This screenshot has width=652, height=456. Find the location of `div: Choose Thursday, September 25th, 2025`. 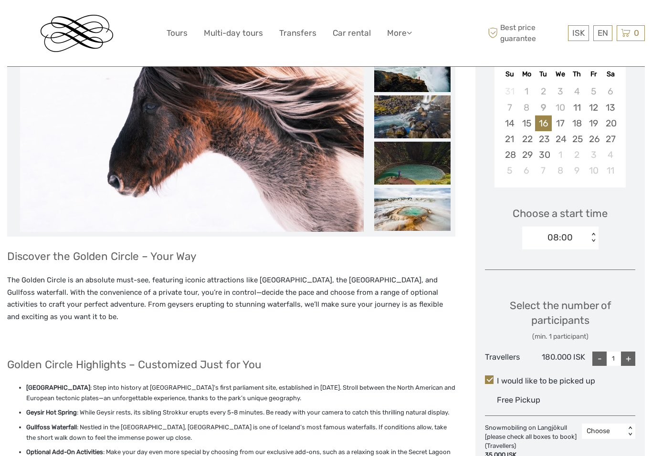

div: Choose Thursday, September 25th, 2025 is located at coordinates (576, 139).